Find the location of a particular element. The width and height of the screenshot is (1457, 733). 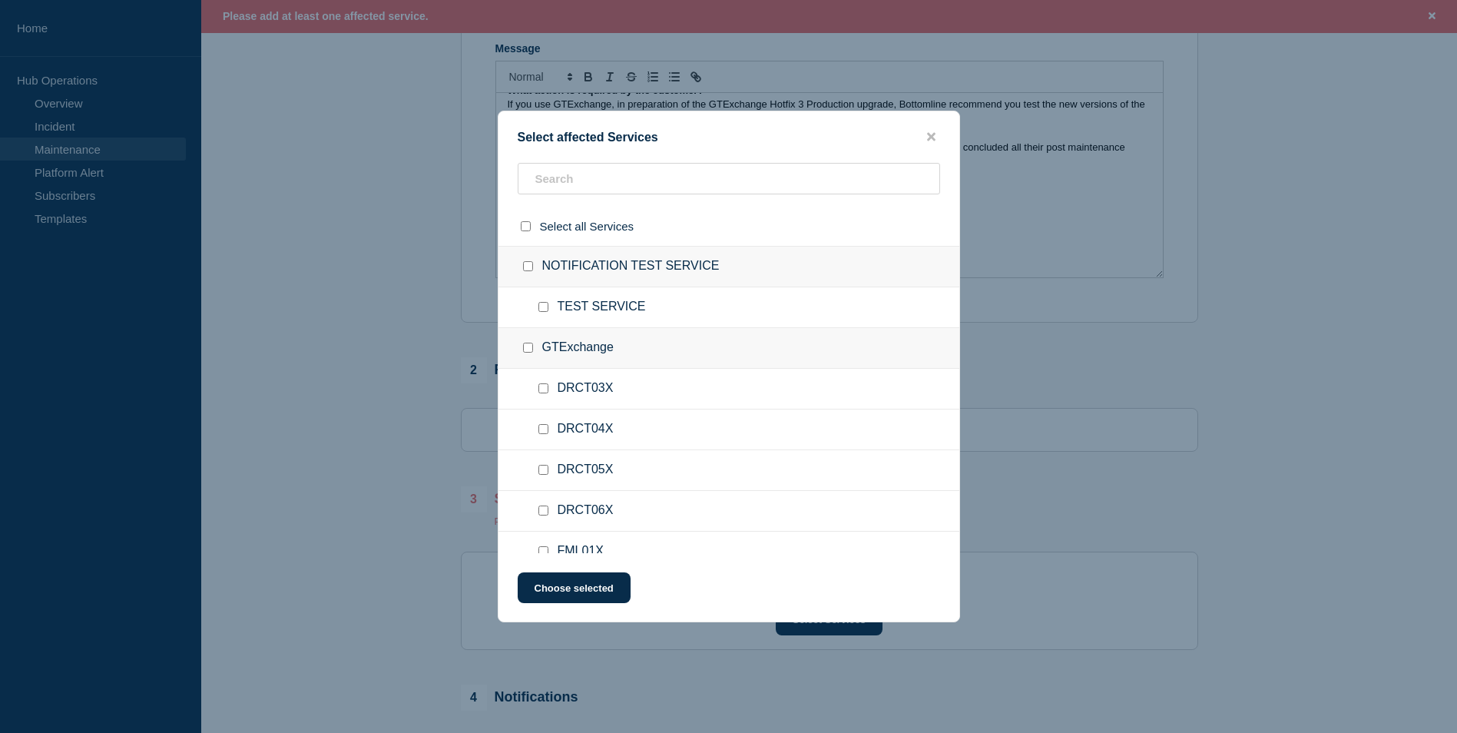

span: DRCT06X is located at coordinates (585, 511).